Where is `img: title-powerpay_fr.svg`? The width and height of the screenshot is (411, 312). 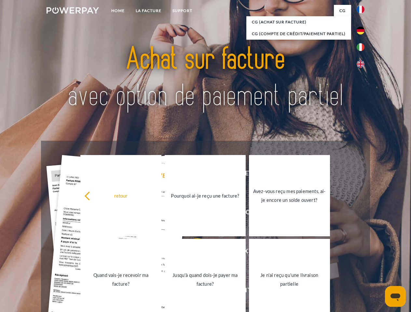
img: title-powerpay_fr.svg is located at coordinates (205, 78).